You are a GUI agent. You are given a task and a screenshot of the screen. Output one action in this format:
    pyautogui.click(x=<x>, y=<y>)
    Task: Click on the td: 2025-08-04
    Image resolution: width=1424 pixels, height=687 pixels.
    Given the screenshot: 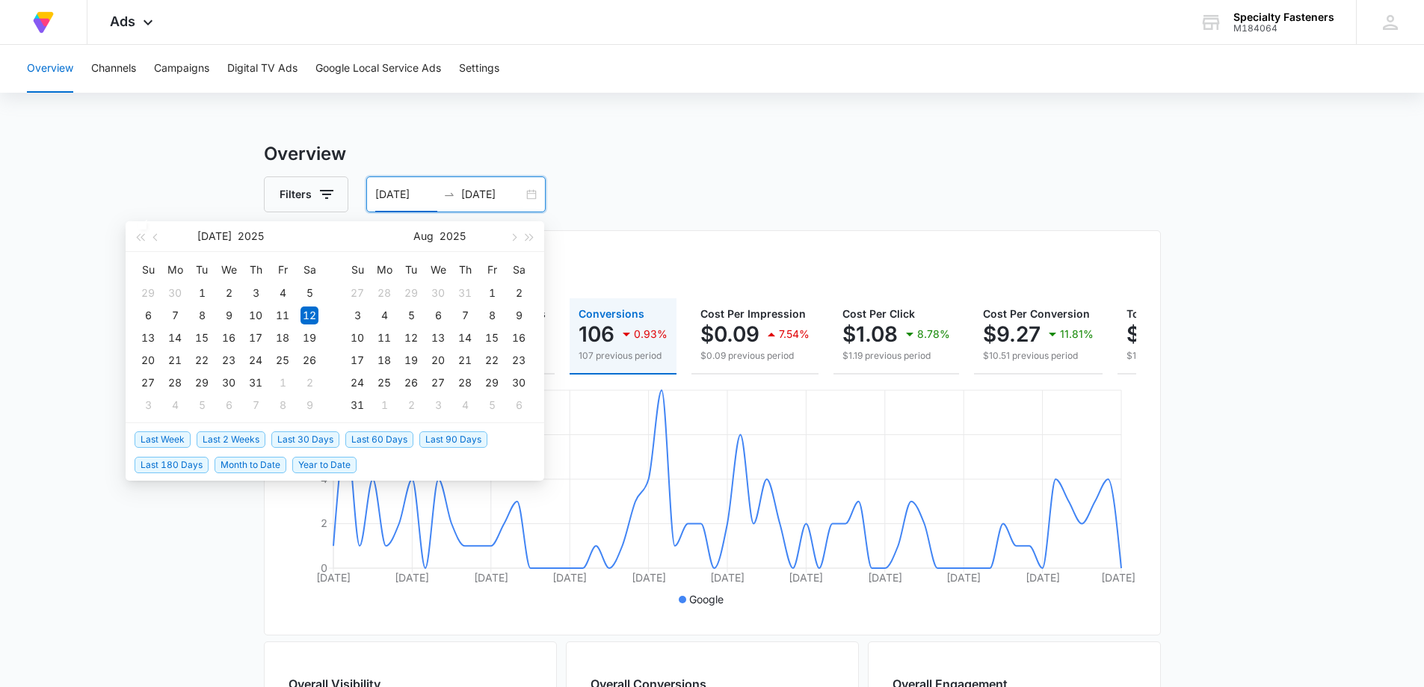 What is the action you would take?
    pyautogui.click(x=175, y=405)
    